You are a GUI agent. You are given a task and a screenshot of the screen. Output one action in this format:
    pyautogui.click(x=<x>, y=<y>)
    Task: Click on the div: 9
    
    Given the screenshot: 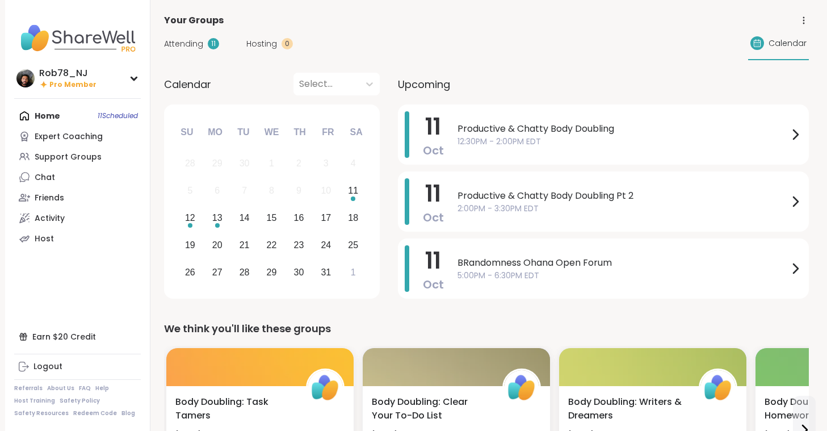 What is the action you would take?
    pyautogui.click(x=298, y=190)
    